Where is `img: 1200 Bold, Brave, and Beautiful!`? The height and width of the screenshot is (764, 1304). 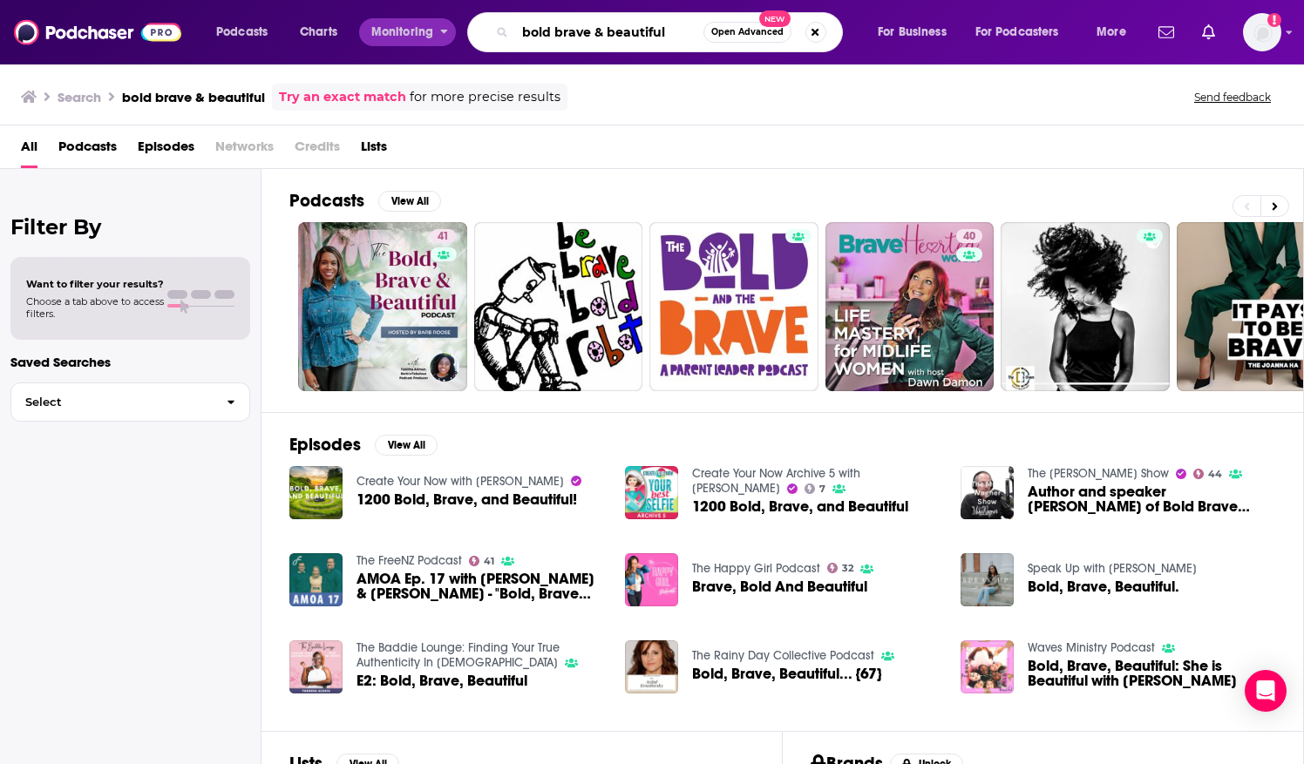 img: 1200 Bold, Brave, and Beautiful! is located at coordinates (316, 492).